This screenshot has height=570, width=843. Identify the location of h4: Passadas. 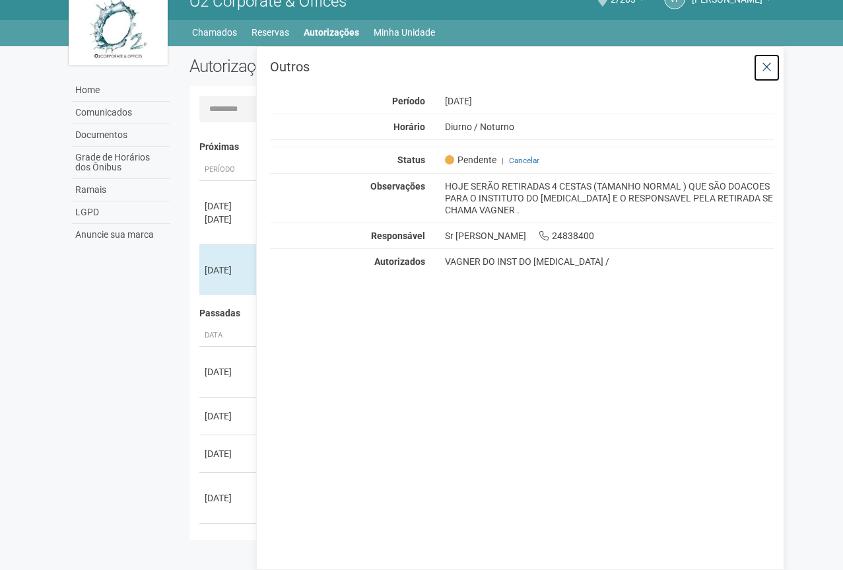
(482, 313).